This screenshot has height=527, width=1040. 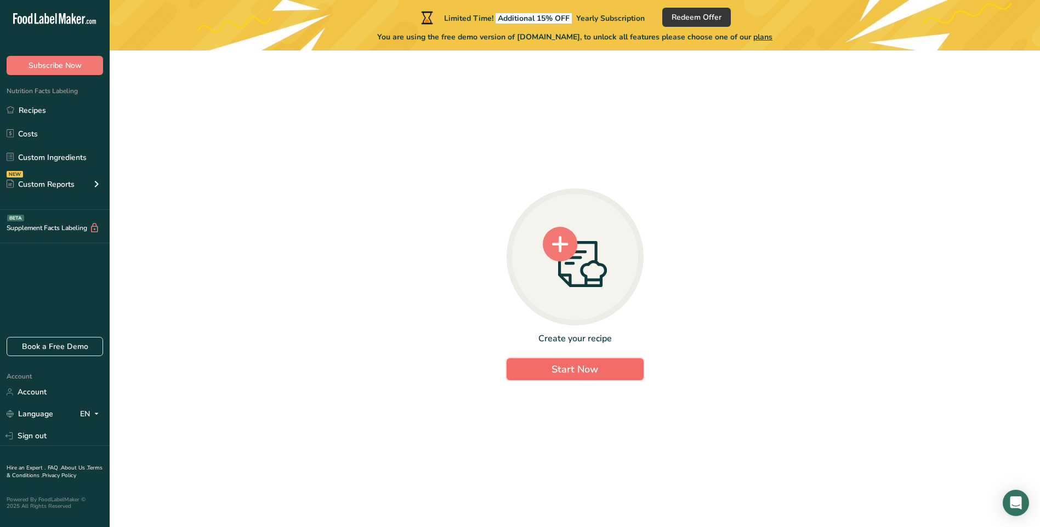 What do you see at coordinates (575, 369) in the screenshot?
I see `button: Start Now` at bounding box center [575, 369].